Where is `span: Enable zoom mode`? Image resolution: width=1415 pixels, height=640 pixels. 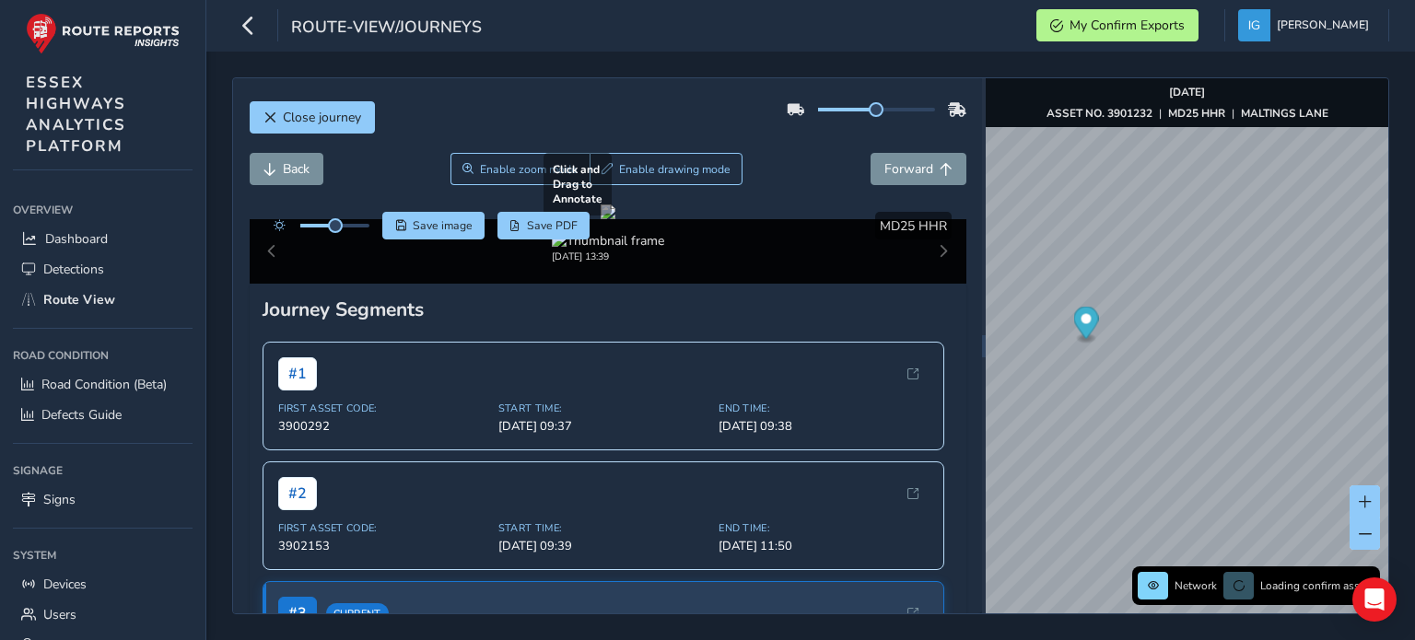
span: Enable zoom mode is located at coordinates (529, 170).